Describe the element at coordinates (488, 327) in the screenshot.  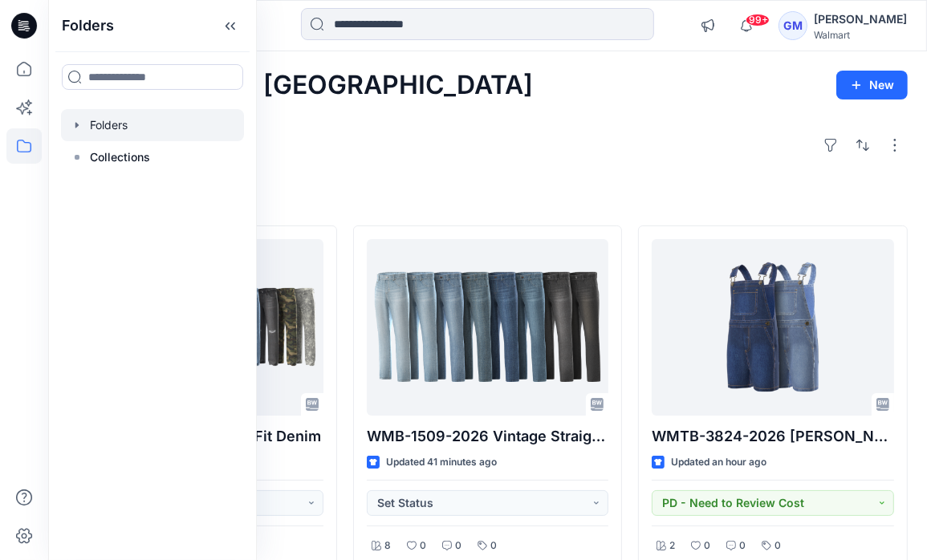
I see `a: WMB-1509-2026 Vintage Straight Jean` at that location.